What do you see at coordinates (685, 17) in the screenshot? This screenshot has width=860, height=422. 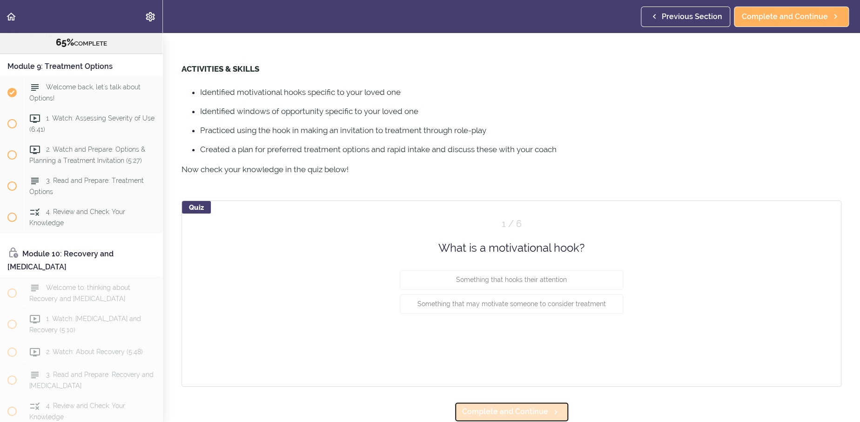 I see `a: Previous Section` at bounding box center [685, 17].